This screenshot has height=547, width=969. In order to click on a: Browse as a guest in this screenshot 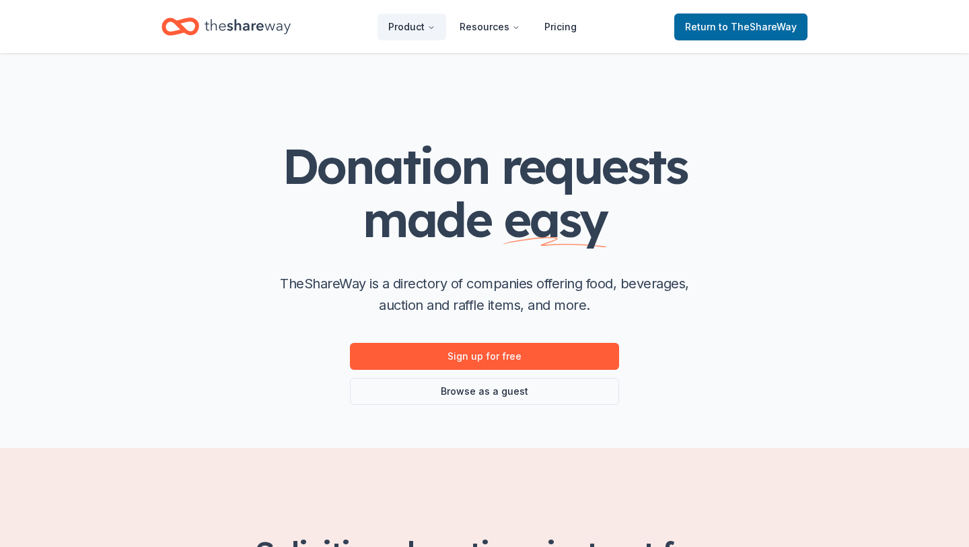, I will do `click(485, 391)`.